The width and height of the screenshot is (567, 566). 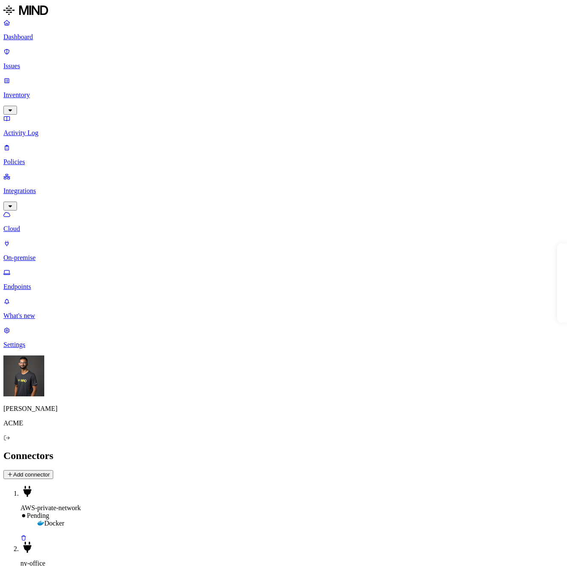 I want to click on a: Issues, so click(x=284, y=59).